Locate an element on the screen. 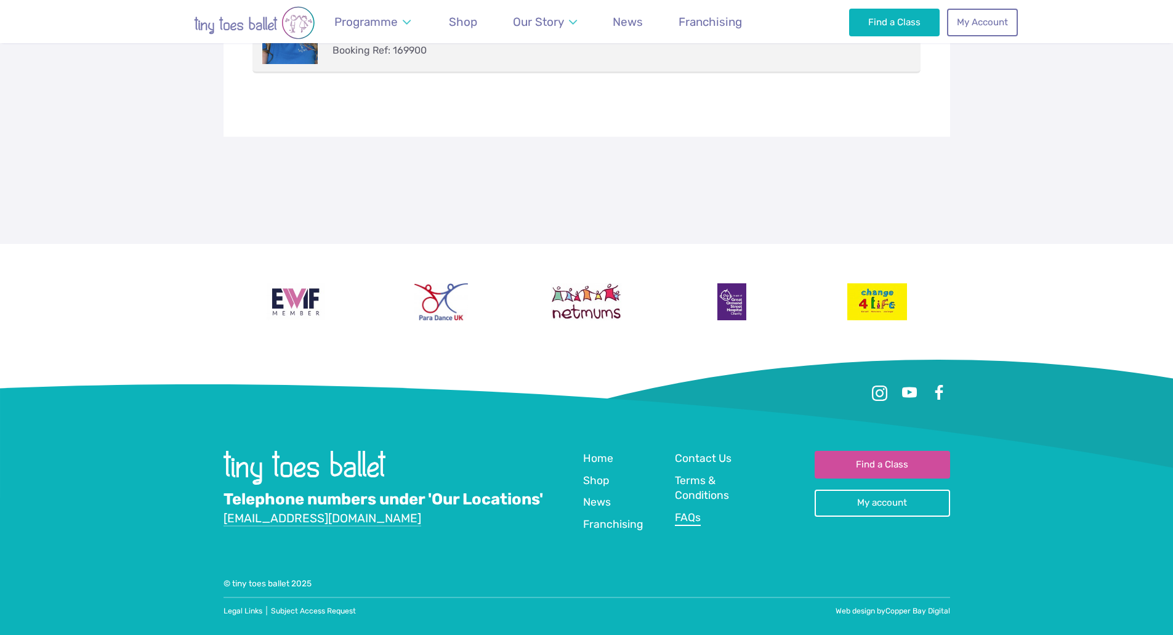  a: Legal Links is located at coordinates (243, 611).